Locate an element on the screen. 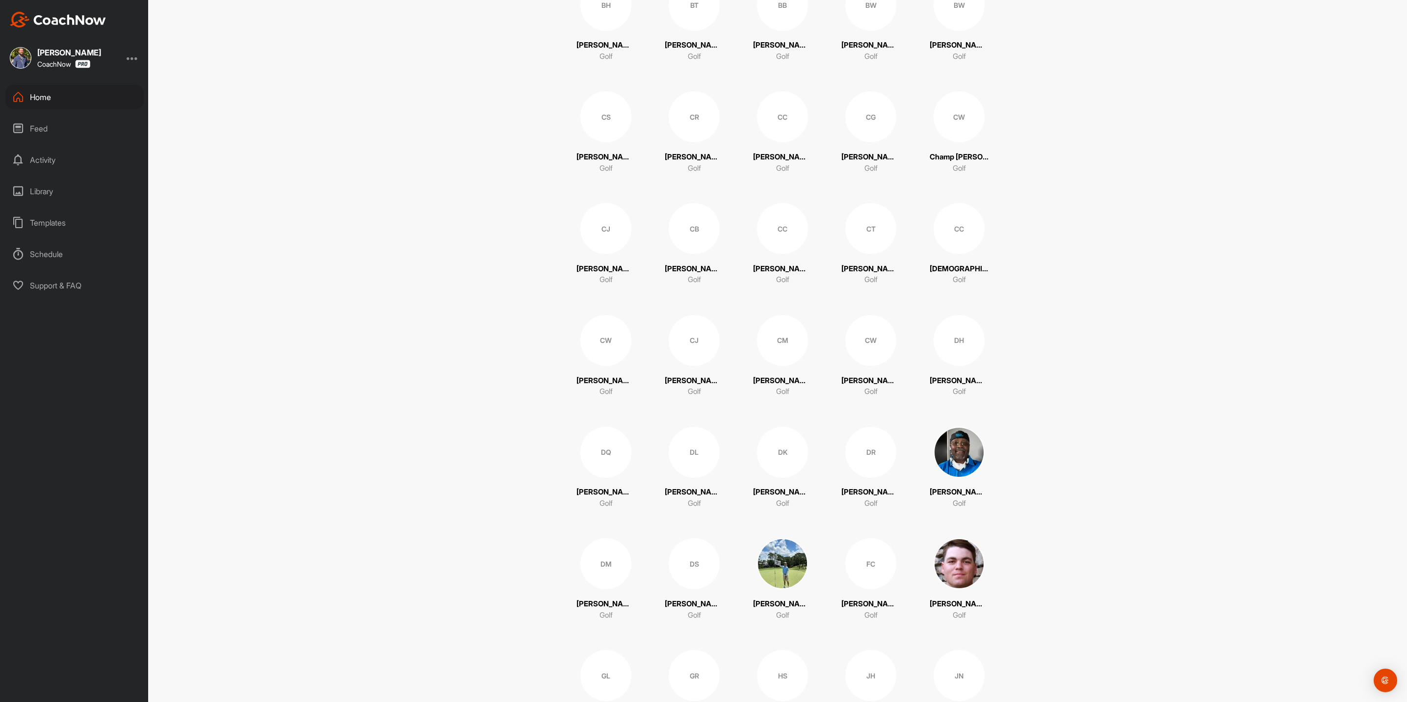 The width and height of the screenshot is (1407, 702). div: DH is located at coordinates (959, 341).